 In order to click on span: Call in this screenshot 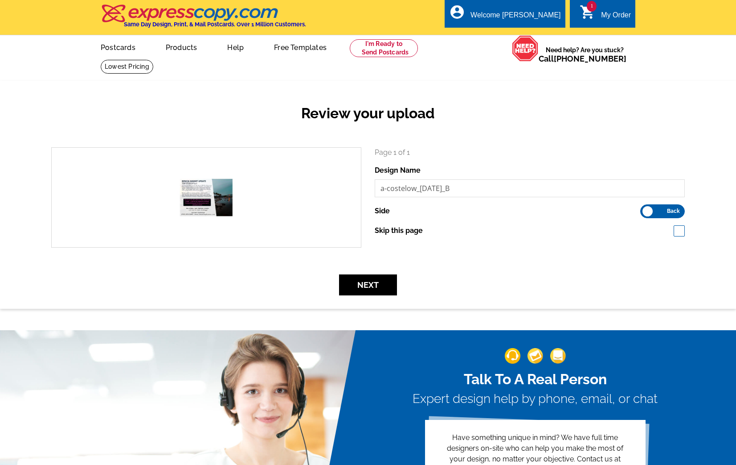, I will do `click(583, 58)`.